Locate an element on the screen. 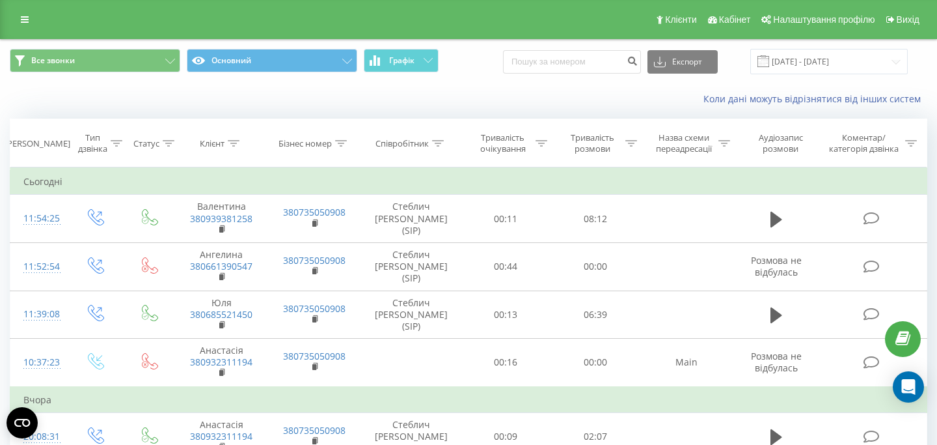 This screenshot has width=937, height=445. button: Експорт is located at coordinates (683, 62).